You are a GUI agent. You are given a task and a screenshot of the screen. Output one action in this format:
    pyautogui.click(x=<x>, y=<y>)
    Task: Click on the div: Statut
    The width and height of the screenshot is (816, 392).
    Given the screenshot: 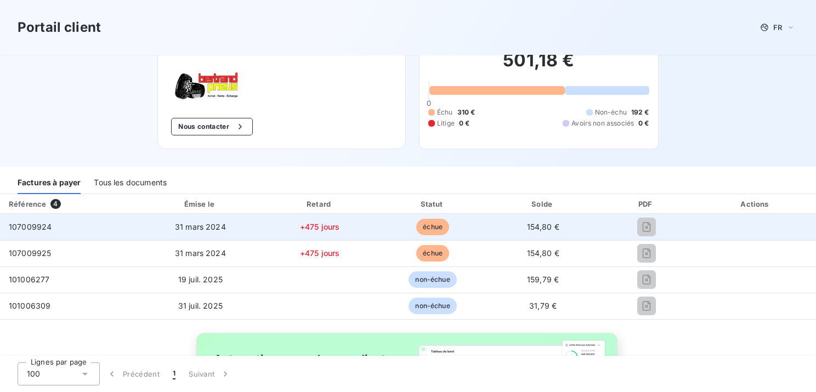 What is the action you would take?
    pyautogui.click(x=432, y=204)
    